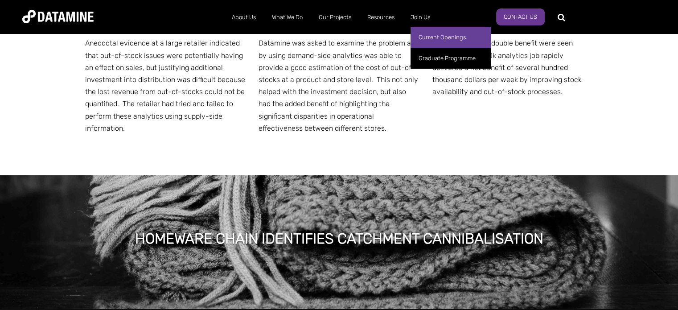 The width and height of the screenshot is (678, 310). What do you see at coordinates (339, 238) in the screenshot?
I see `h1: HOMEWARE CHAIN IDENTIFIES CATCHMENT CANNIBALISATION` at bounding box center [339, 238].